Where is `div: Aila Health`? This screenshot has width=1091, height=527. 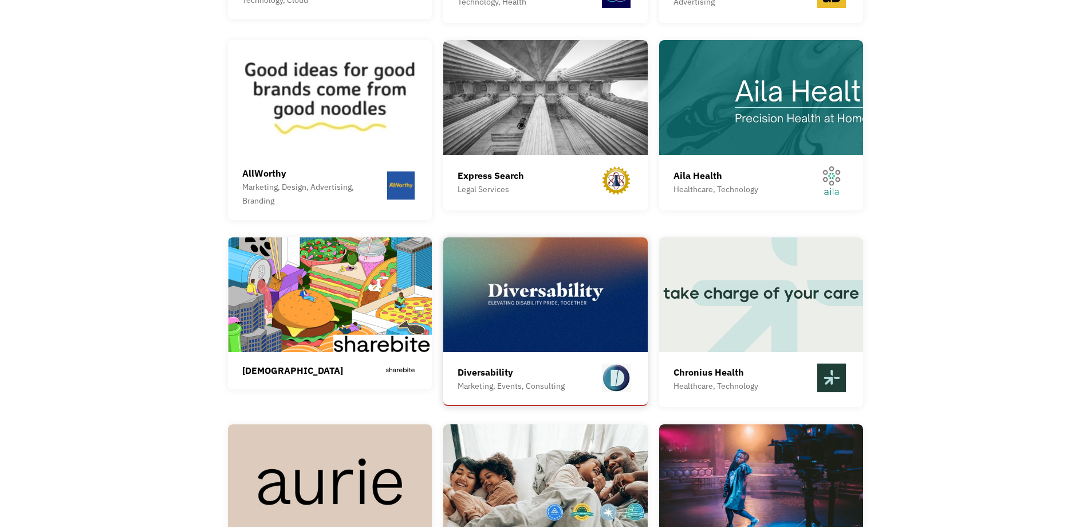
div: Aila Health is located at coordinates (716, 175).